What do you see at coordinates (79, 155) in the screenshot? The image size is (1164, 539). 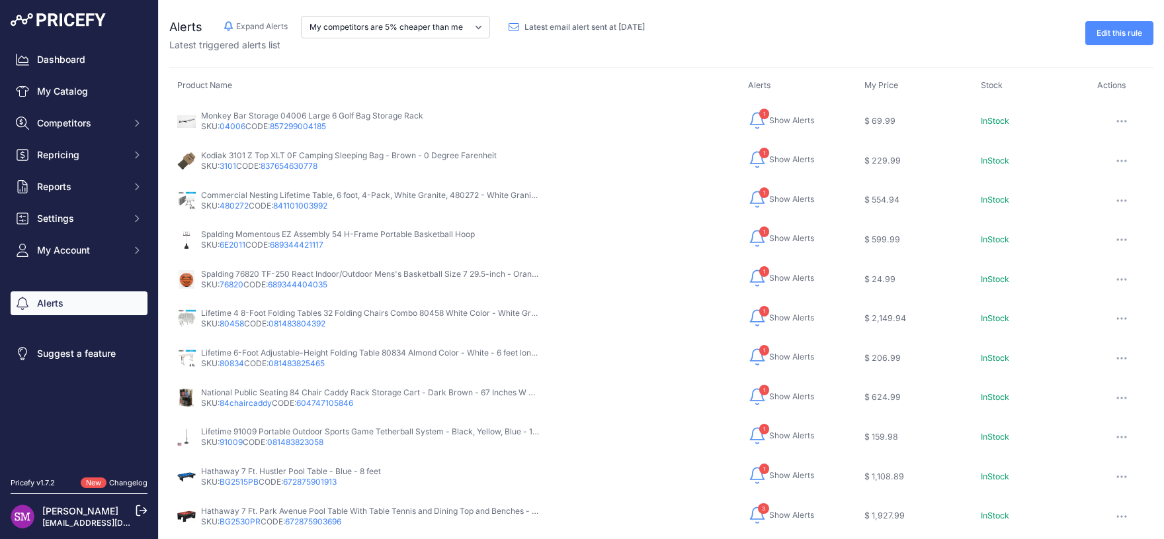 I see `button: Repricing` at bounding box center [79, 155].